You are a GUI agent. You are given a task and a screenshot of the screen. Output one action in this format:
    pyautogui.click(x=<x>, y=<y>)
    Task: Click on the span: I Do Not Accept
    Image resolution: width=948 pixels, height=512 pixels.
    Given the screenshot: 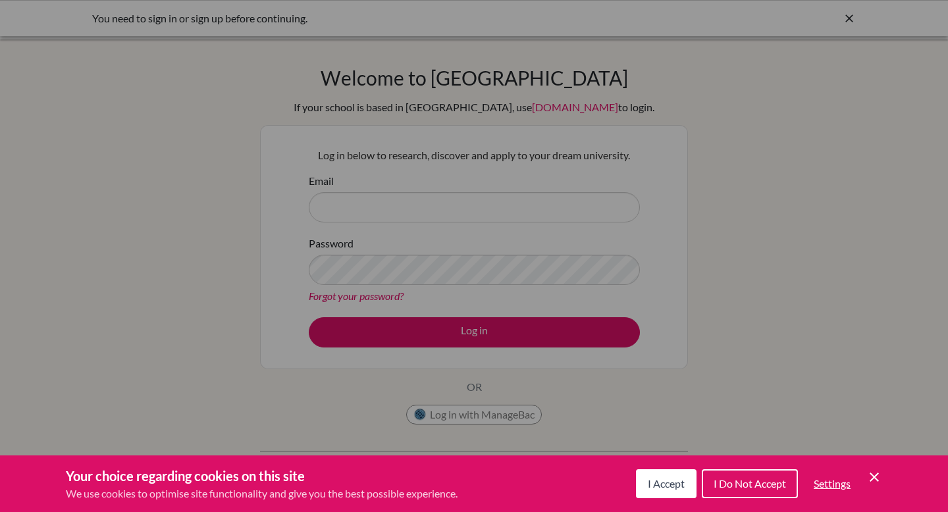 What is the action you would take?
    pyautogui.click(x=750, y=483)
    